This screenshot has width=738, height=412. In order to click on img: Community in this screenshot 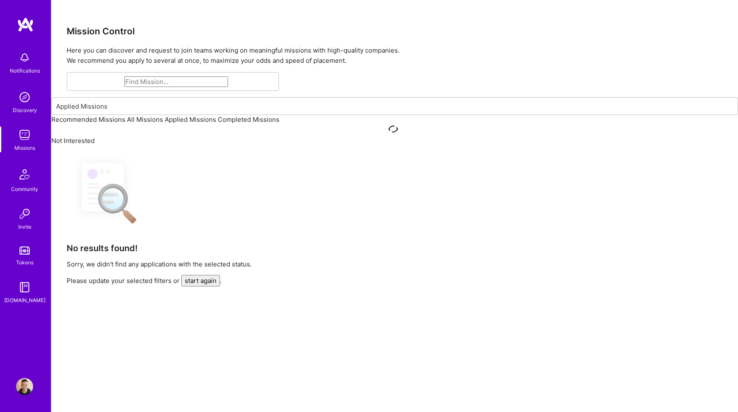, I will do `click(25, 175)`.